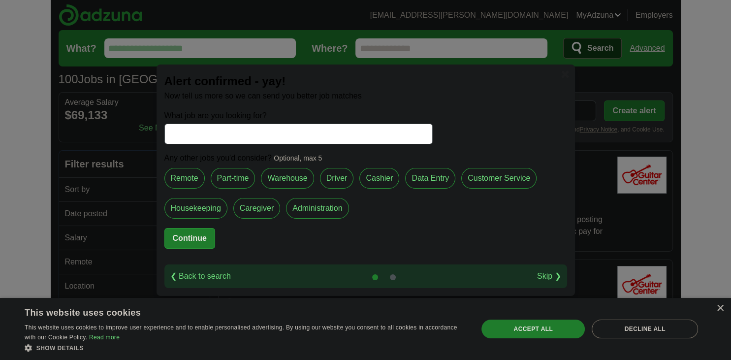 This screenshot has height=360, width=731. What do you see at coordinates (232, 311) in the screenshot?
I see `div: This website uses cookies` at bounding box center [232, 311].